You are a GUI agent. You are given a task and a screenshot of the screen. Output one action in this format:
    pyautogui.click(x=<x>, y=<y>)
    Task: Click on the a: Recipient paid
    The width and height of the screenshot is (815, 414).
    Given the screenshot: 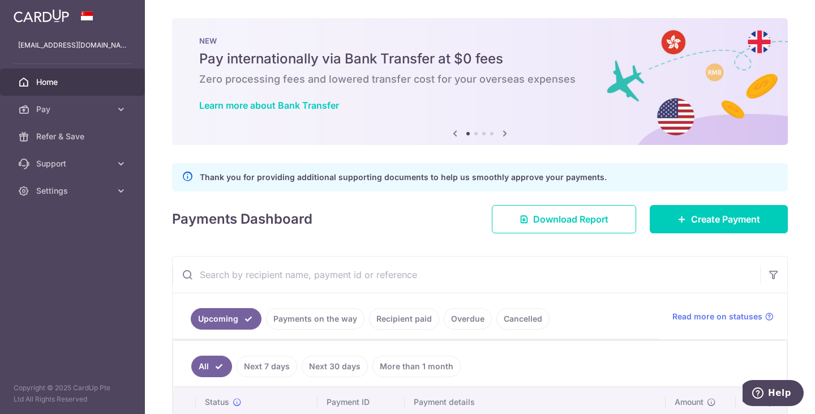 What is the action you would take?
    pyautogui.click(x=404, y=319)
    